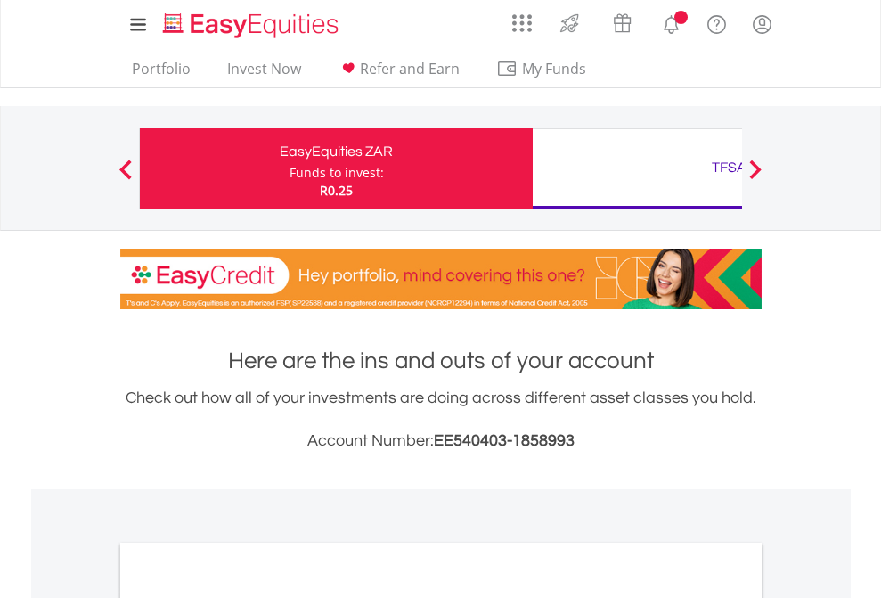 The width and height of the screenshot is (881, 598). I want to click on div: EasyEquities ZAR, so click(336, 151).